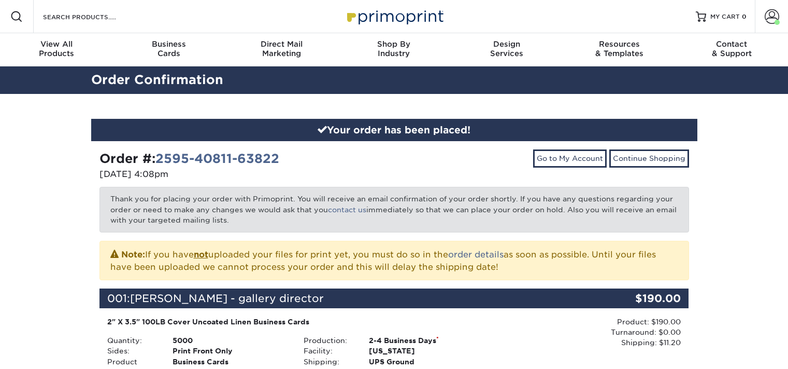 The height and width of the screenshot is (369, 788). I want to click on a: DesignServices, so click(506, 50).